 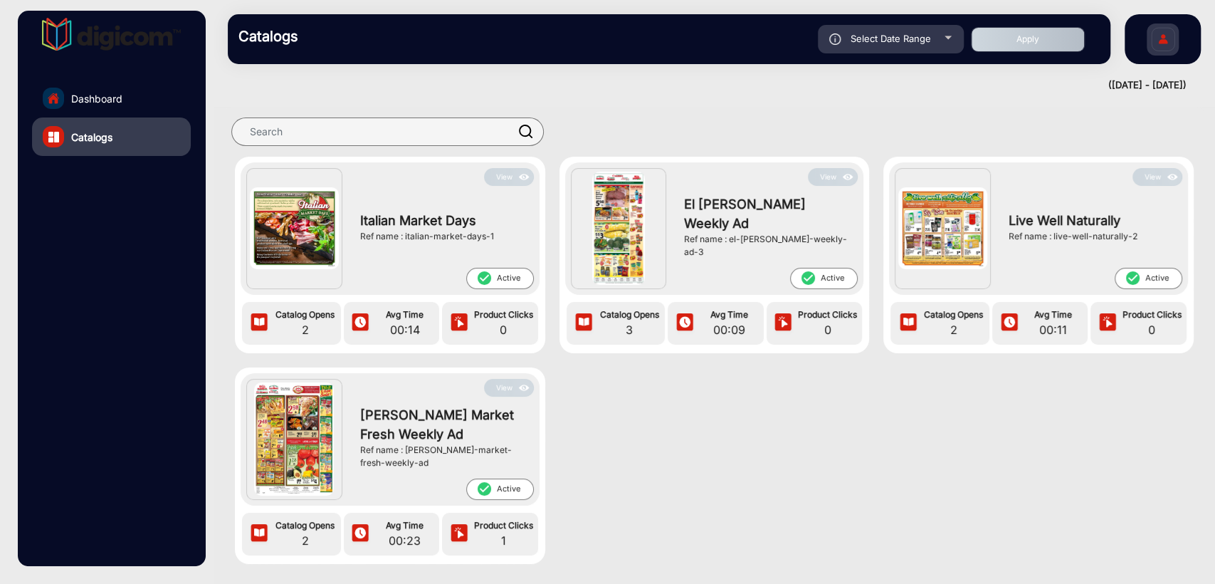 What do you see at coordinates (404, 540) in the screenshot?
I see `span: 00:23` at bounding box center [404, 540].